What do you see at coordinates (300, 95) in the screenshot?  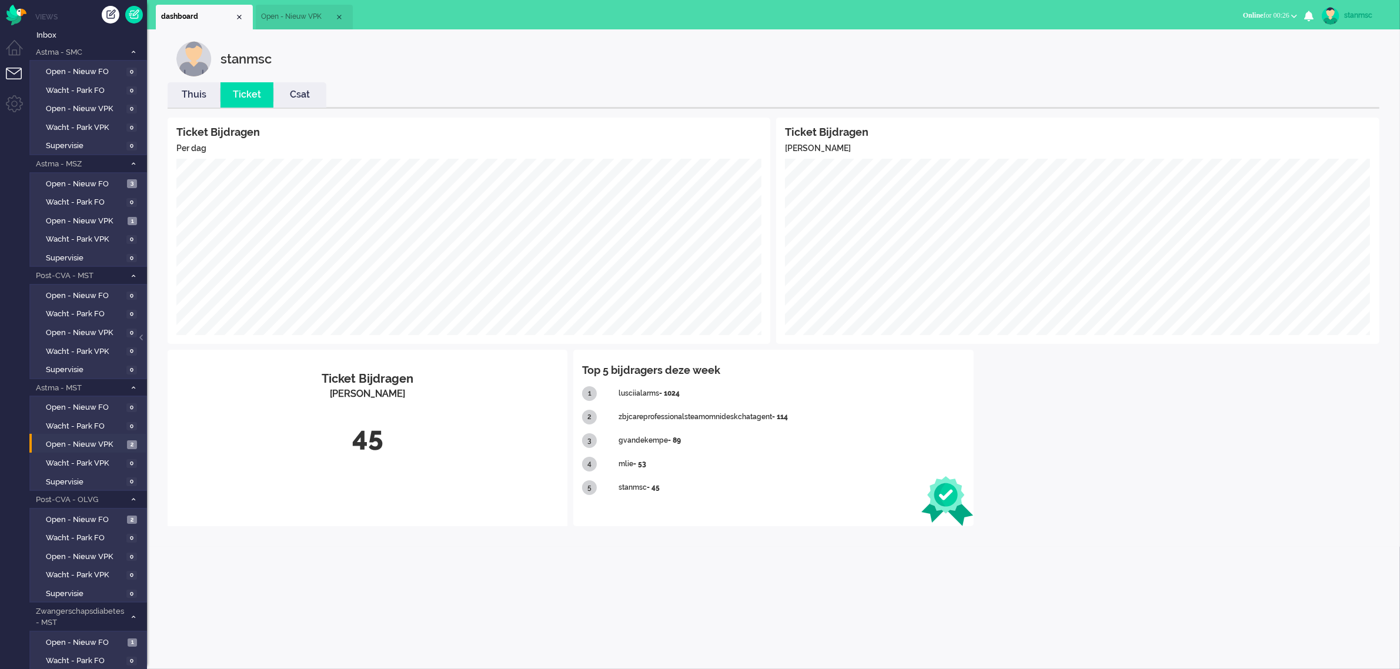 I see `a: Csat` at bounding box center [300, 95].